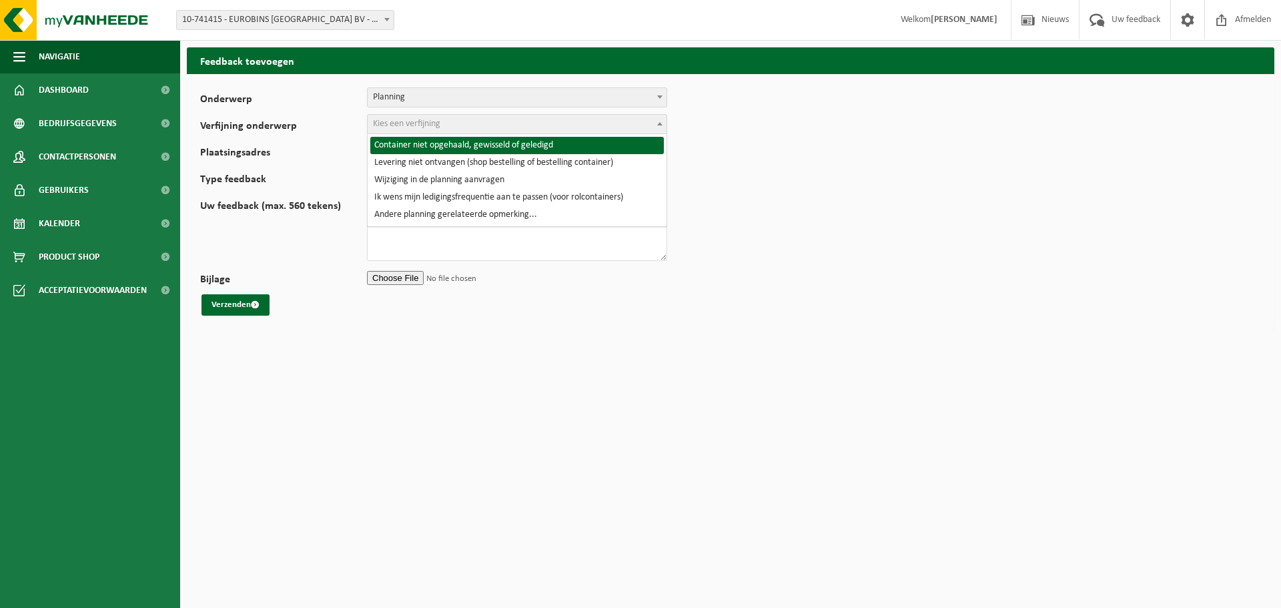  Describe the element at coordinates (93, 290) in the screenshot. I see `span: Acceptatievoorwaarden` at that location.